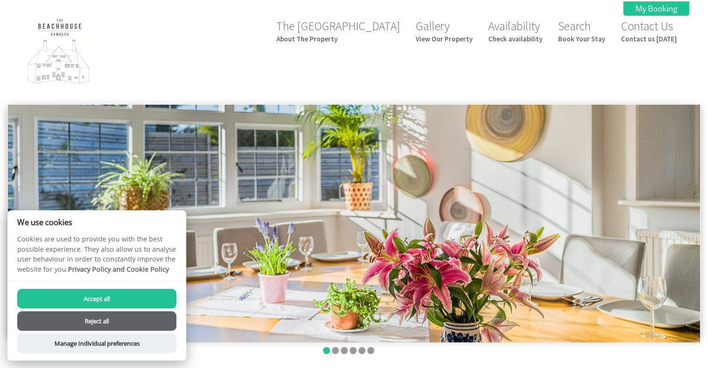 Image resolution: width=708 pixels, height=368 pixels. I want to click on small: Book Your Stay, so click(581, 39).